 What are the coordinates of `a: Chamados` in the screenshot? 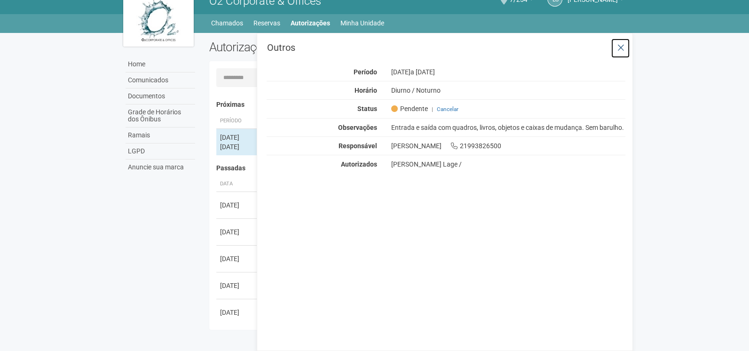 It's located at (227, 23).